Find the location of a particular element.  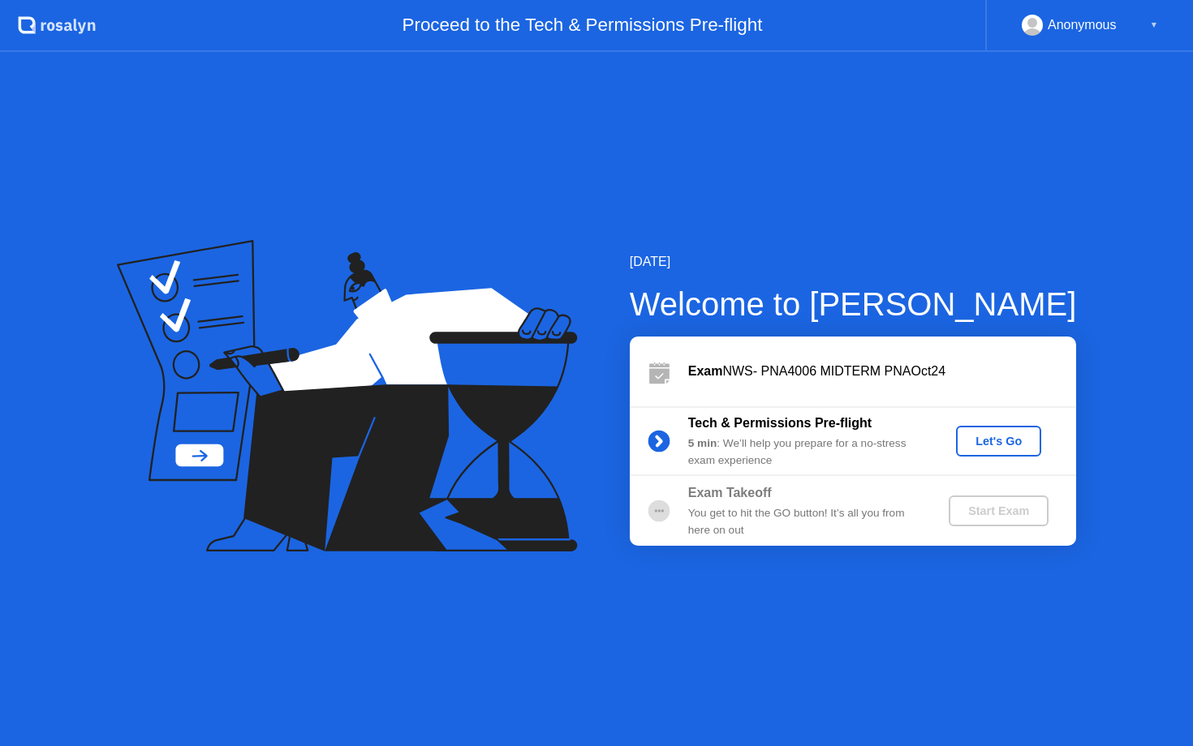

div: You get to hit the GO button! It’s all you from here on out is located at coordinates (805, 522).